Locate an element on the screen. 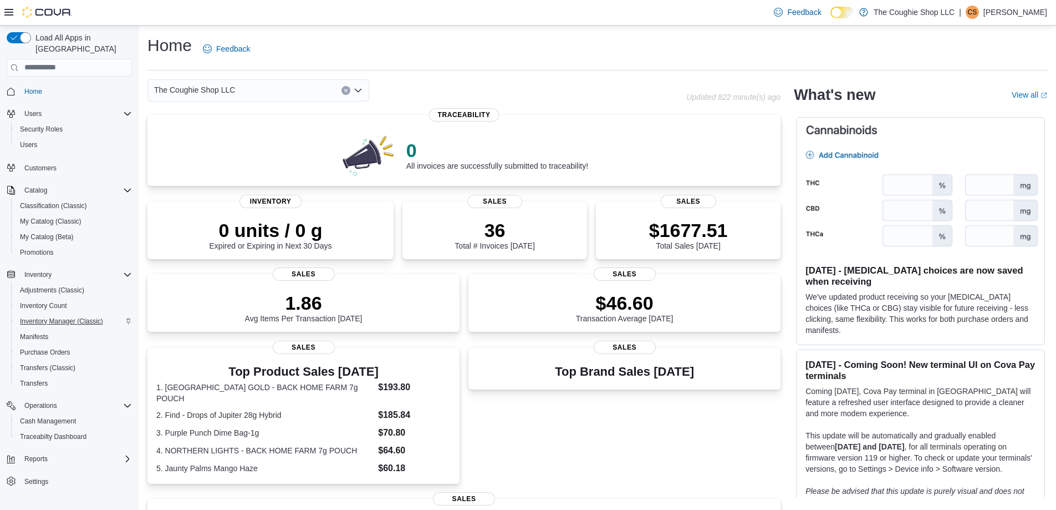 The image size is (1056, 510). div: All invoices are successfully submitted to traceability! is located at coordinates (497, 155).